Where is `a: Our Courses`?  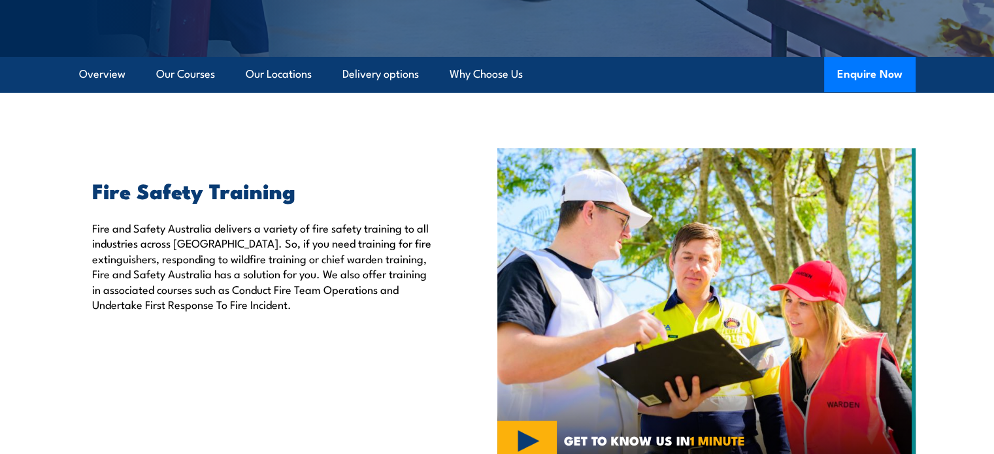 a: Our Courses is located at coordinates (186, 74).